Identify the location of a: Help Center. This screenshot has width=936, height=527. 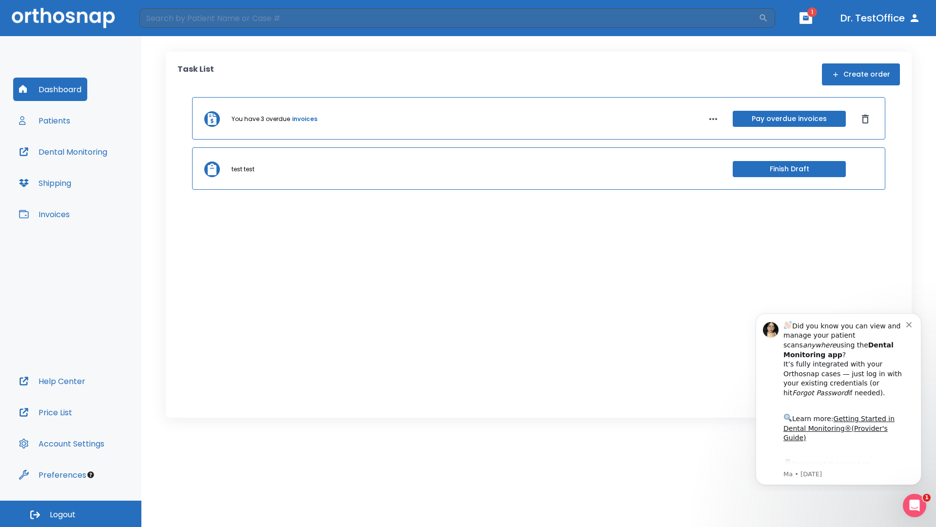
(52, 381).